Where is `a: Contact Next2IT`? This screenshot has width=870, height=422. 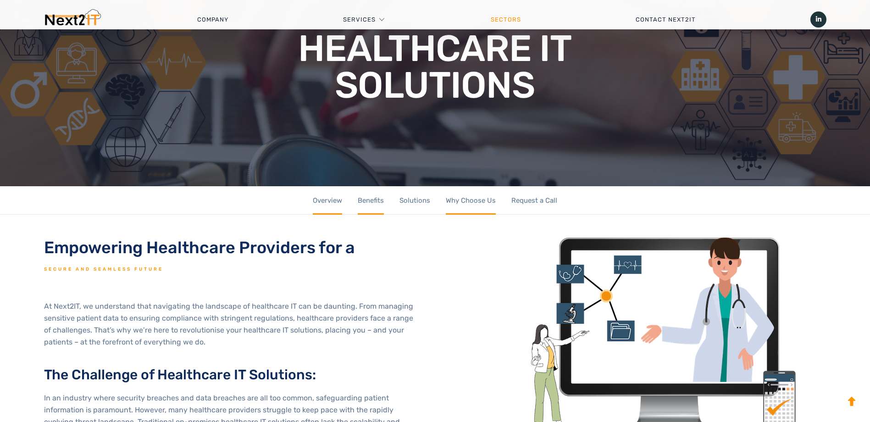
a: Contact Next2IT is located at coordinates (666, 20).